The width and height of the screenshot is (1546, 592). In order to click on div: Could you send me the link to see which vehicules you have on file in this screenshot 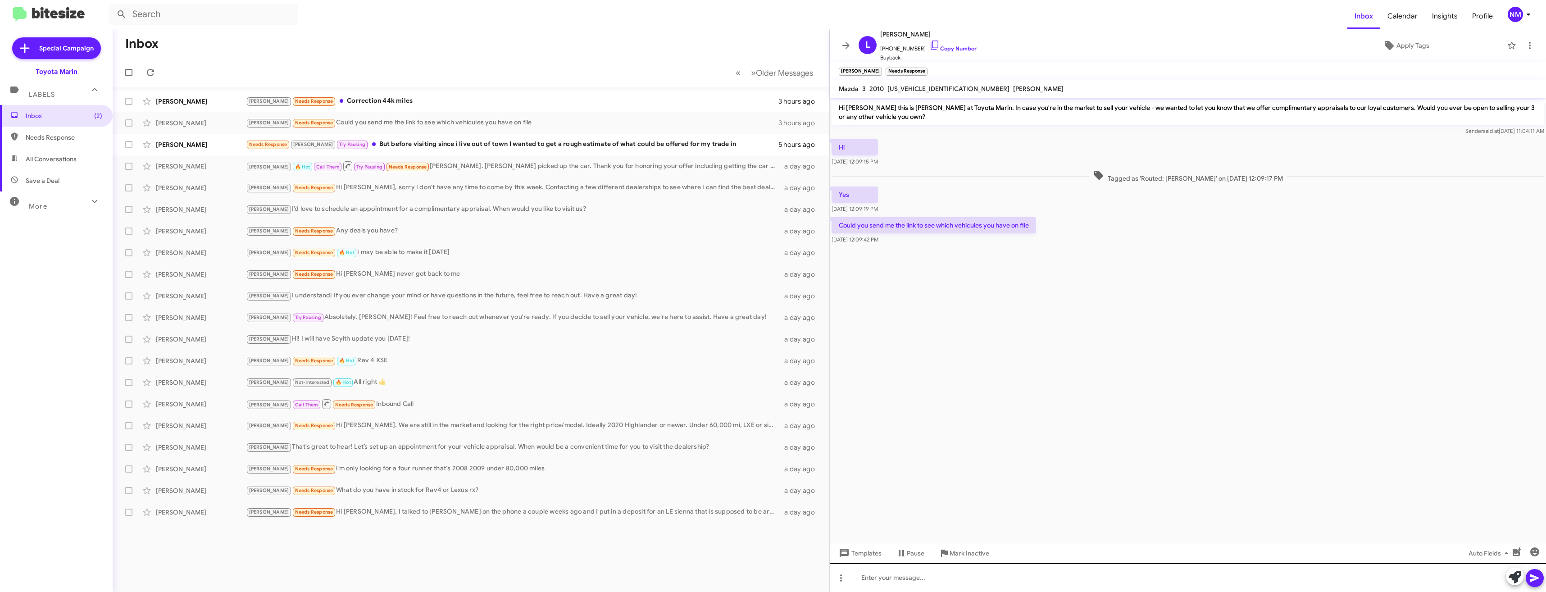, I will do `click(512, 123)`.